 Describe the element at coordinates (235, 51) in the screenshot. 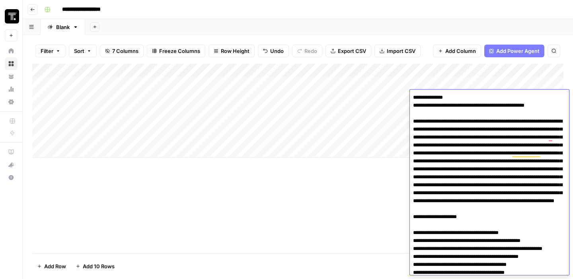

I see `span: Row Height` at that location.